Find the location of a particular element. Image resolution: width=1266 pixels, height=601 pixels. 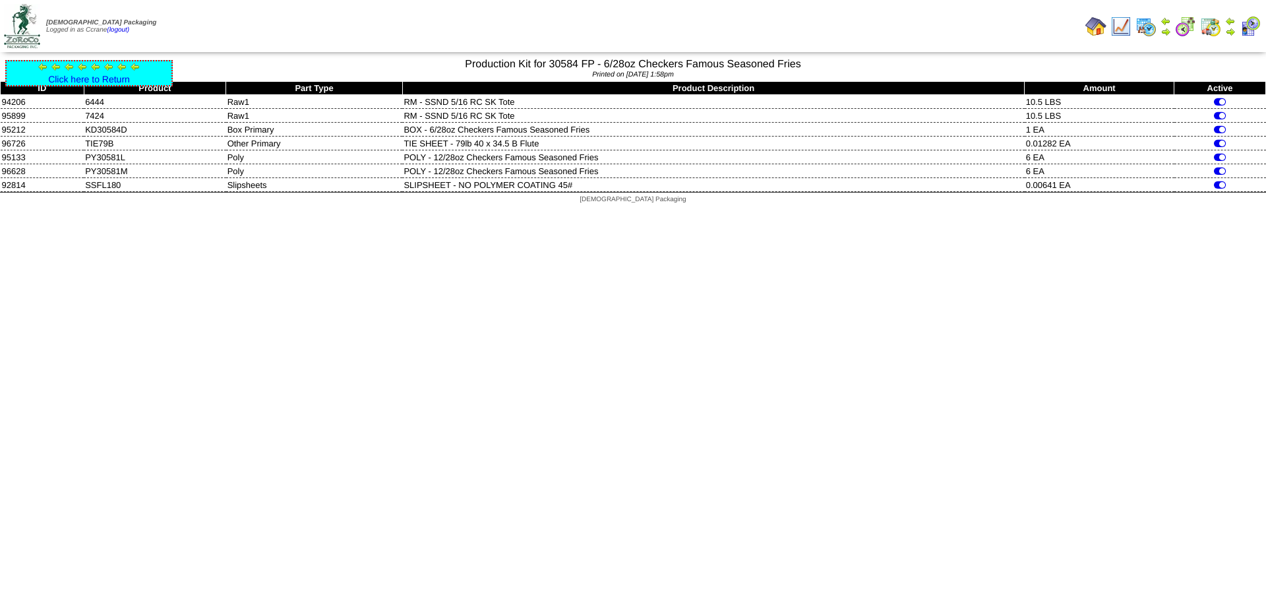

td: 96726 is located at coordinates (42, 143).